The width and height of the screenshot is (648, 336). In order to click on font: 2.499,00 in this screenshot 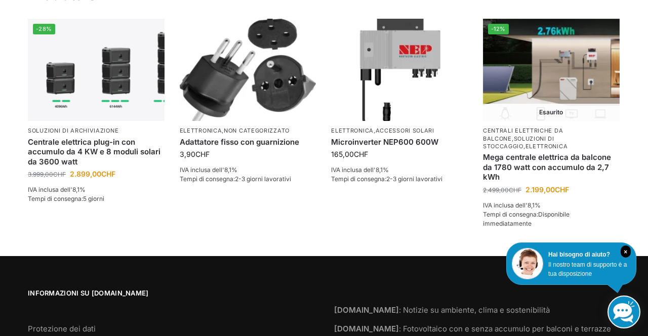, I will do `click(496, 190)`.